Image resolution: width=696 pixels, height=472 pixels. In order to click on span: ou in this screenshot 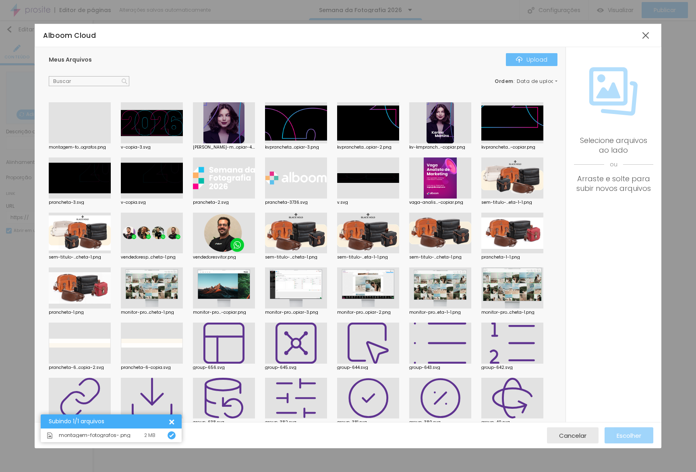, I will do `click(613, 164)`.